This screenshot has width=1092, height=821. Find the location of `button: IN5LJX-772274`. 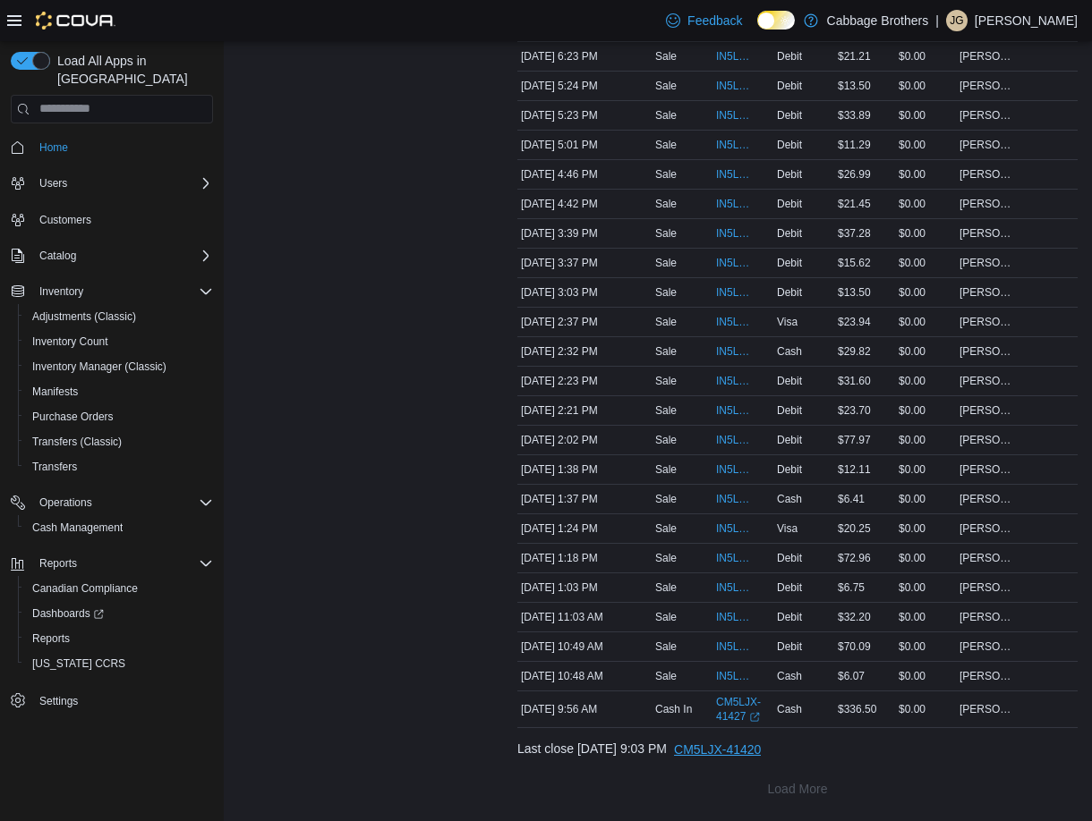

button: IN5LJX-772274 is located at coordinates (743, 529).